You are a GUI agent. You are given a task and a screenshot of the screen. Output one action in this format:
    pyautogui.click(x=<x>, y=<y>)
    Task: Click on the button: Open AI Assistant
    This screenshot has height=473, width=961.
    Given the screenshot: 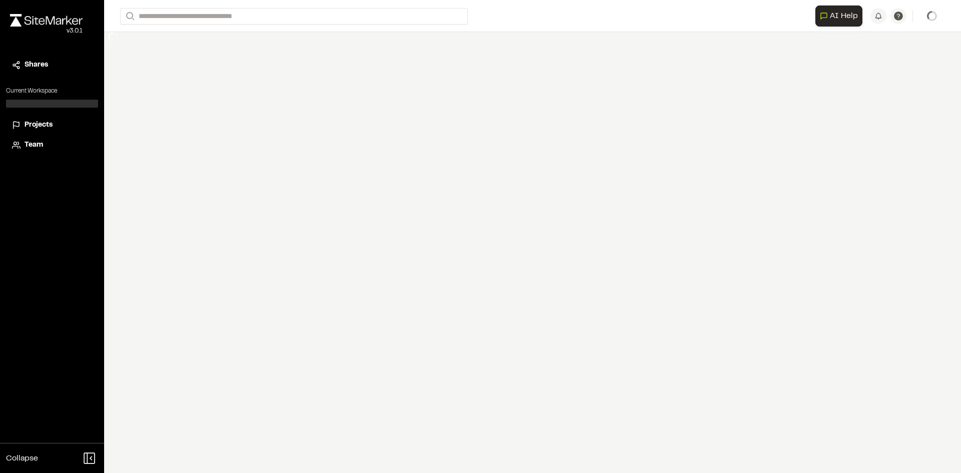 What is the action you would take?
    pyautogui.click(x=839, y=16)
    